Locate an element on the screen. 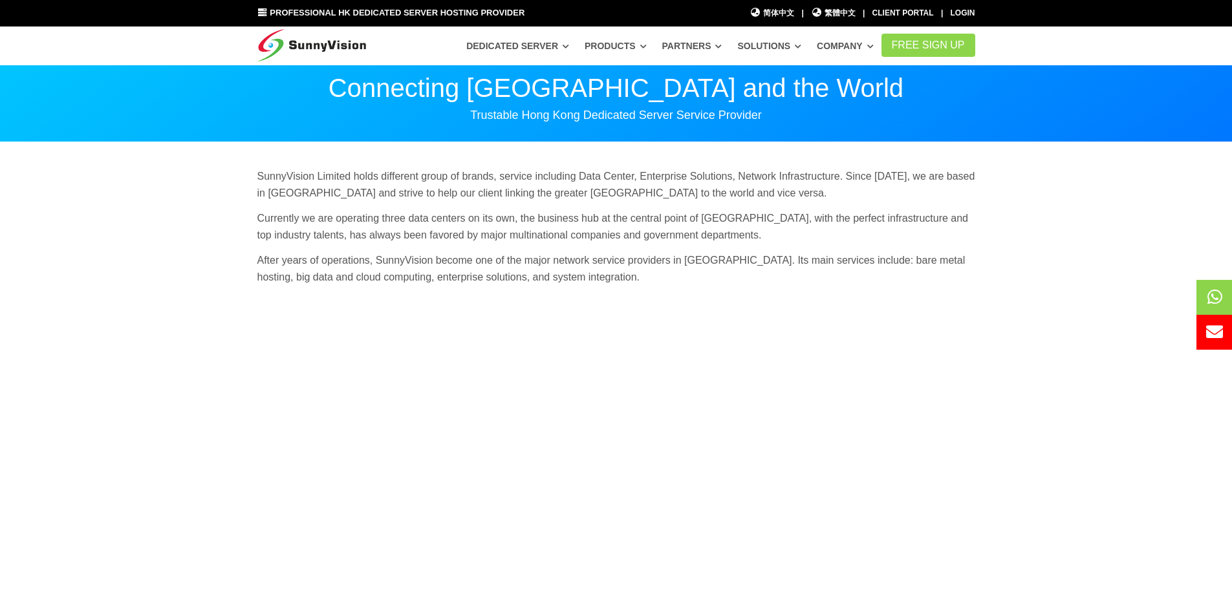 This screenshot has width=1232, height=594. a: 繁體中文 is located at coordinates (833, 13).